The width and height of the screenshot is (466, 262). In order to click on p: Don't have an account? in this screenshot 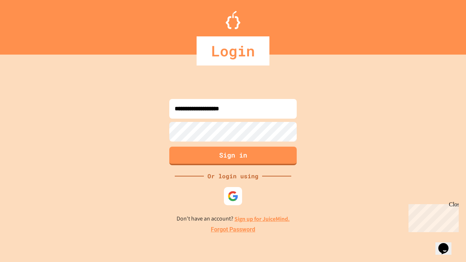, I will do `click(233, 219)`.